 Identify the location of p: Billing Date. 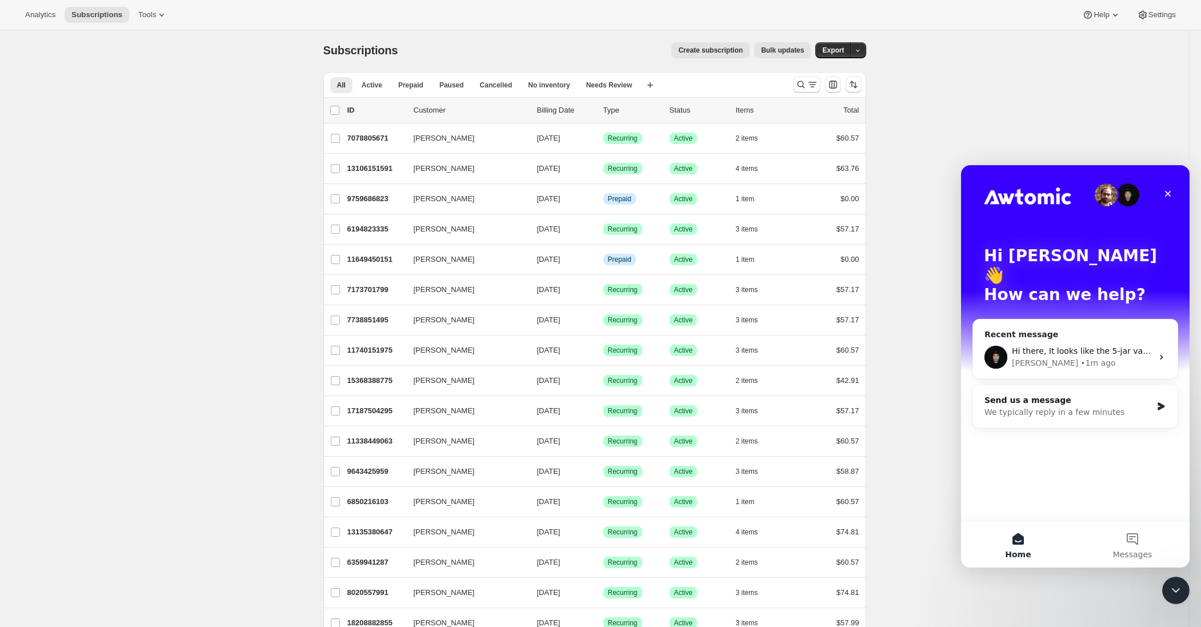
(565, 110).